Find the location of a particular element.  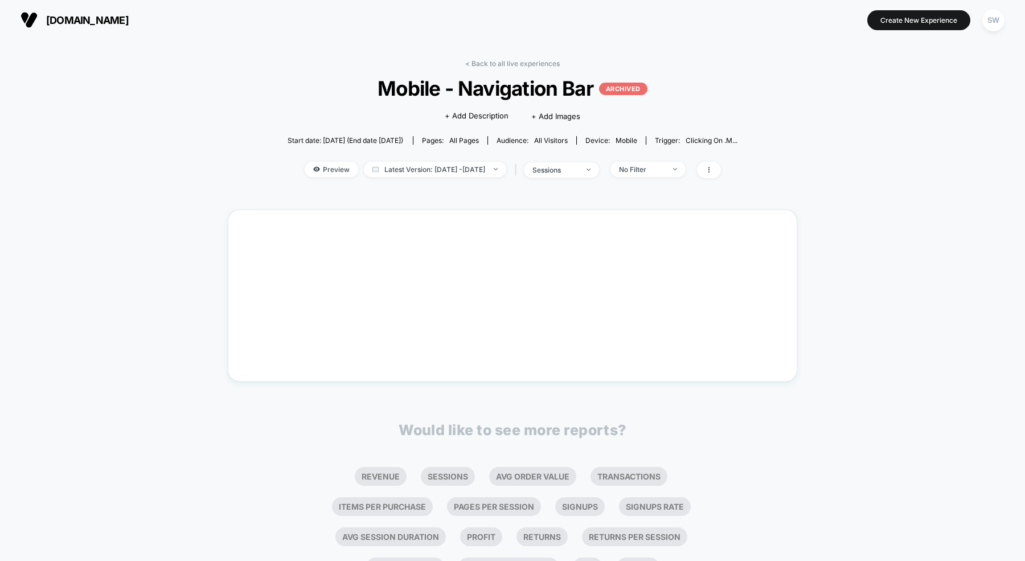

div: Pages: is located at coordinates (450, 140).